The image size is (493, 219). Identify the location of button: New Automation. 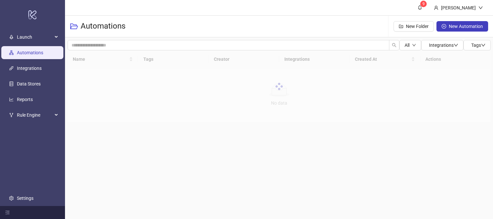
(462, 26).